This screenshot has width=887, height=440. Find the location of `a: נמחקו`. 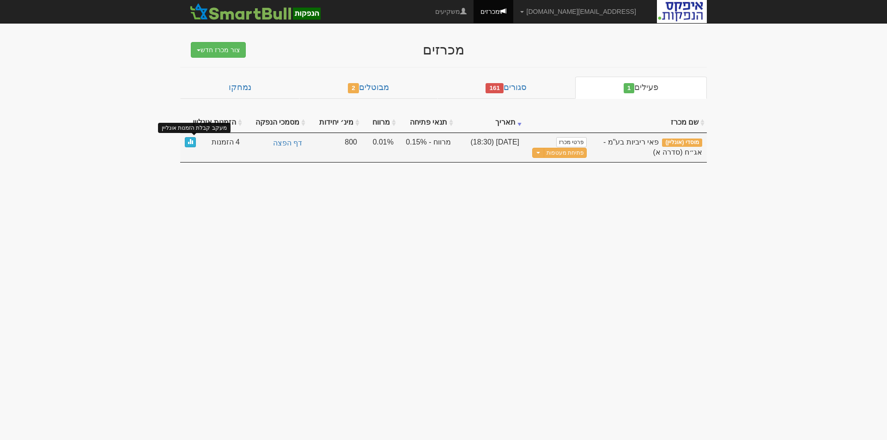

a: נמחקו is located at coordinates (240, 88).